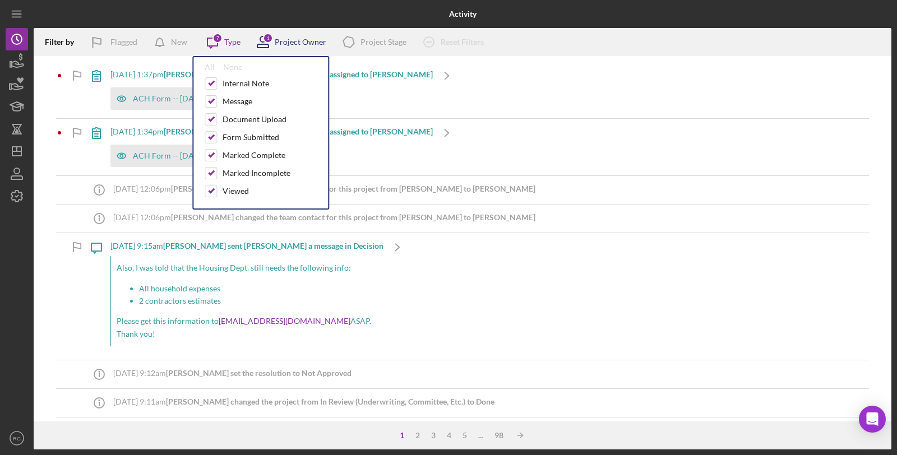  Describe the element at coordinates (246, 84) in the screenshot. I see `div: Internal Note` at that location.